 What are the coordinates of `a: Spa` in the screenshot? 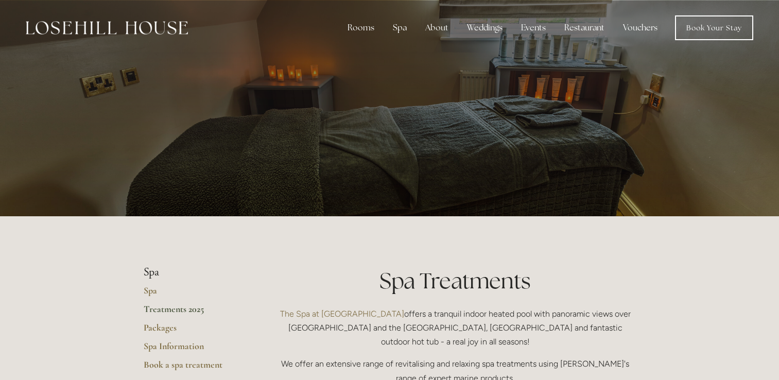 It's located at (193, 294).